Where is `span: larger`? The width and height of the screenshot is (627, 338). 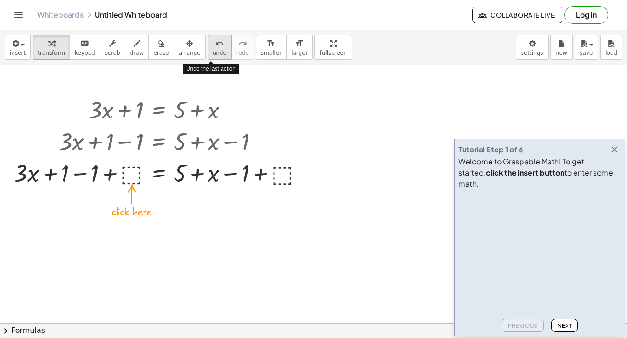 span: larger is located at coordinates (299, 53).